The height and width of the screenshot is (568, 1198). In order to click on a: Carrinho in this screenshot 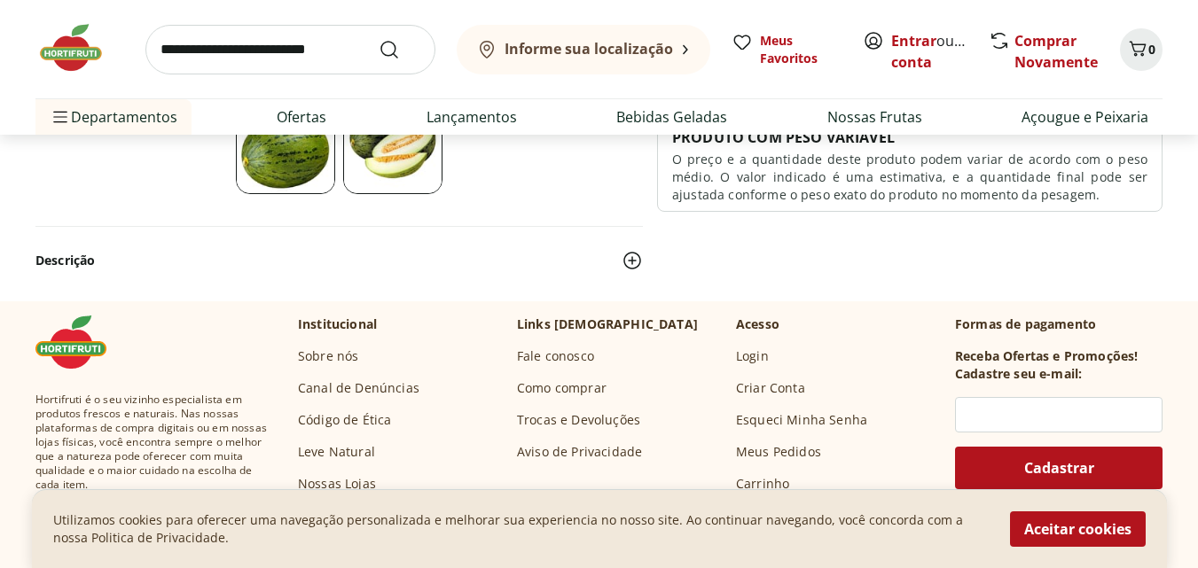, I will do `click(763, 484)`.